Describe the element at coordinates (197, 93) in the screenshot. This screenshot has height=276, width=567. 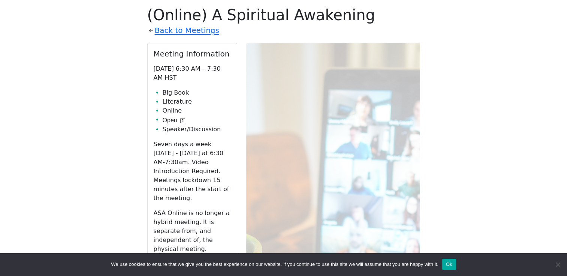
I see `li: Big Book` at that location.